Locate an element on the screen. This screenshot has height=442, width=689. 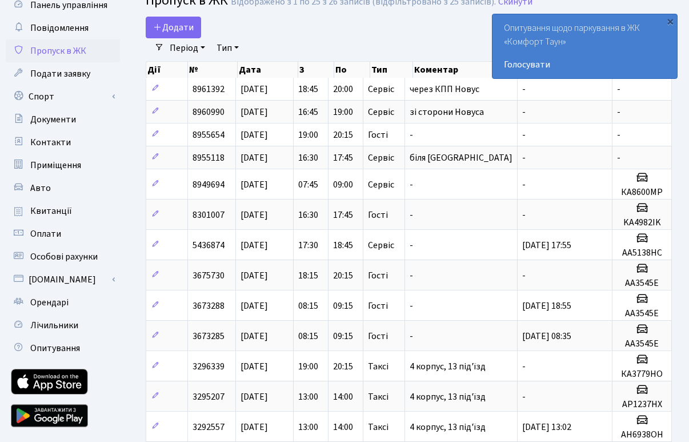
th: По is located at coordinates (352, 70).